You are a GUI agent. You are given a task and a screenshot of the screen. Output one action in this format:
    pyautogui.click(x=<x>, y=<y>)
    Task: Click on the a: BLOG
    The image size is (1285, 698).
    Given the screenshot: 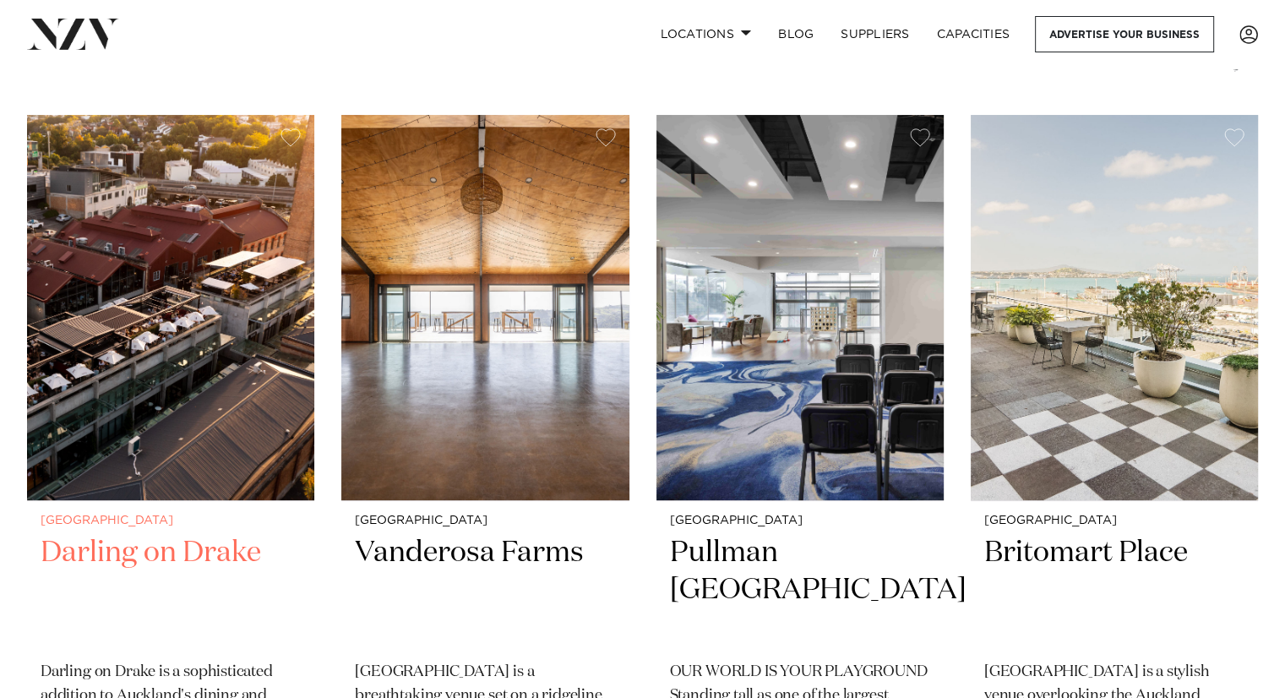 What is the action you would take?
    pyautogui.click(x=796, y=34)
    